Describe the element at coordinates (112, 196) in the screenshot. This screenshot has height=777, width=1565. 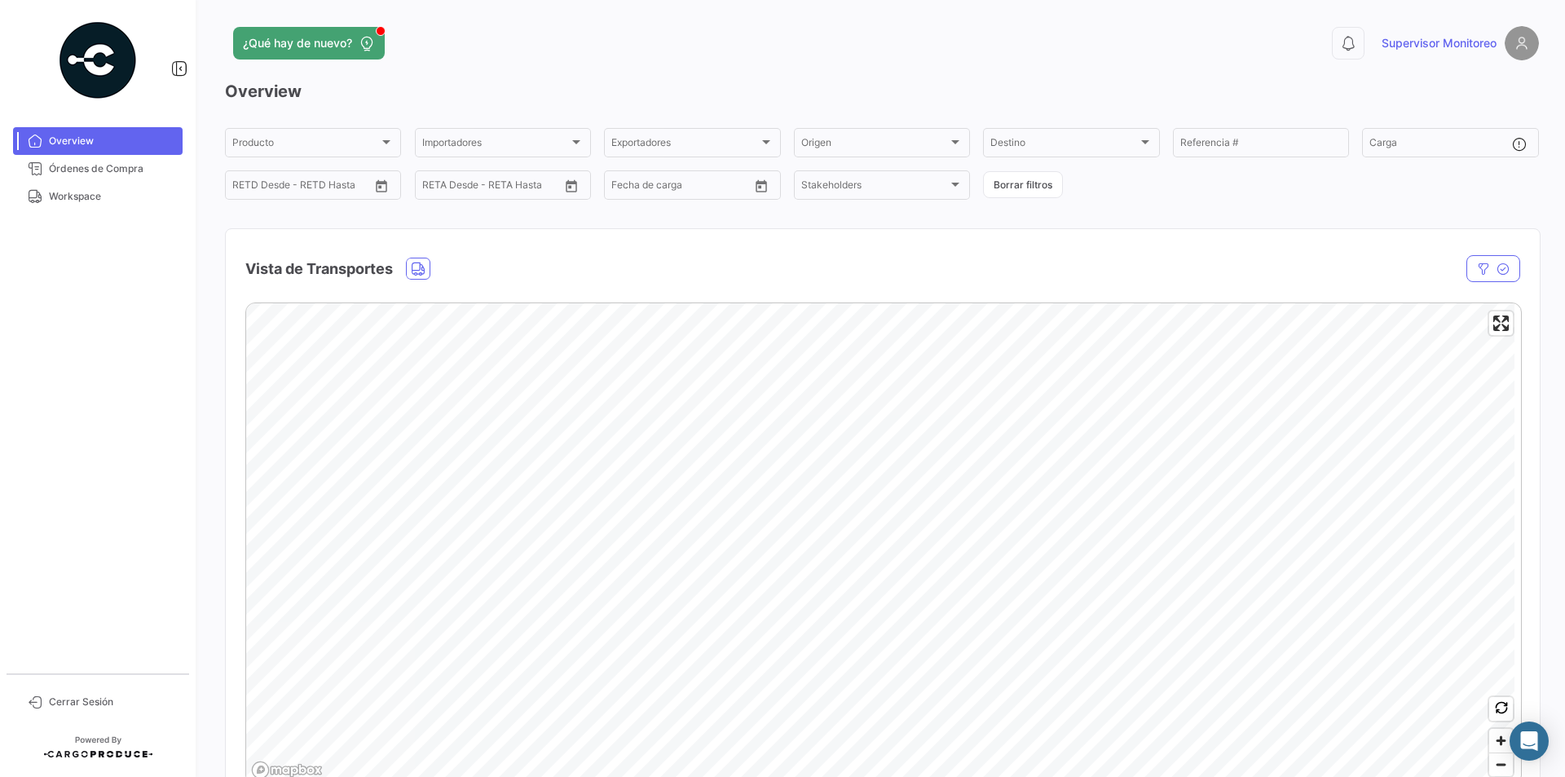
I see `span: Workspace` at that location.